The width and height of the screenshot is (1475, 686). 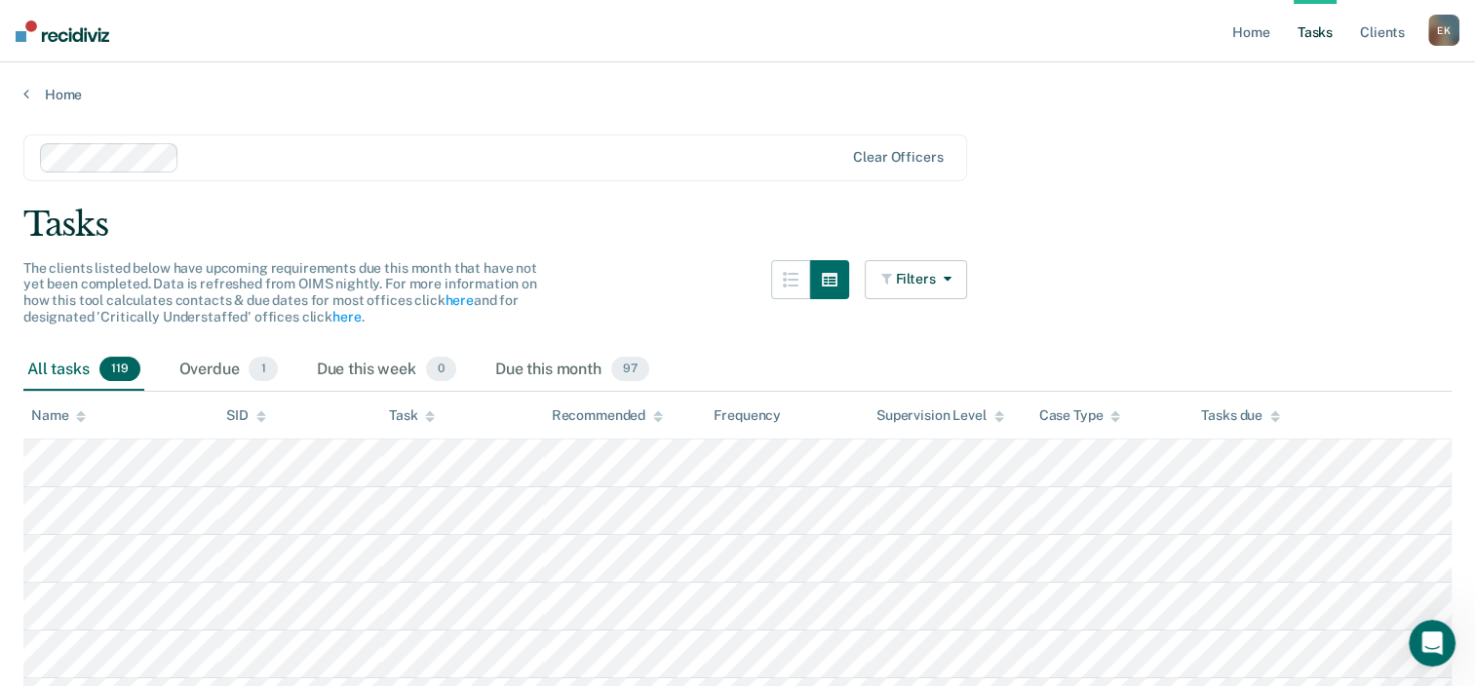 I want to click on button: EK, so click(x=1443, y=30).